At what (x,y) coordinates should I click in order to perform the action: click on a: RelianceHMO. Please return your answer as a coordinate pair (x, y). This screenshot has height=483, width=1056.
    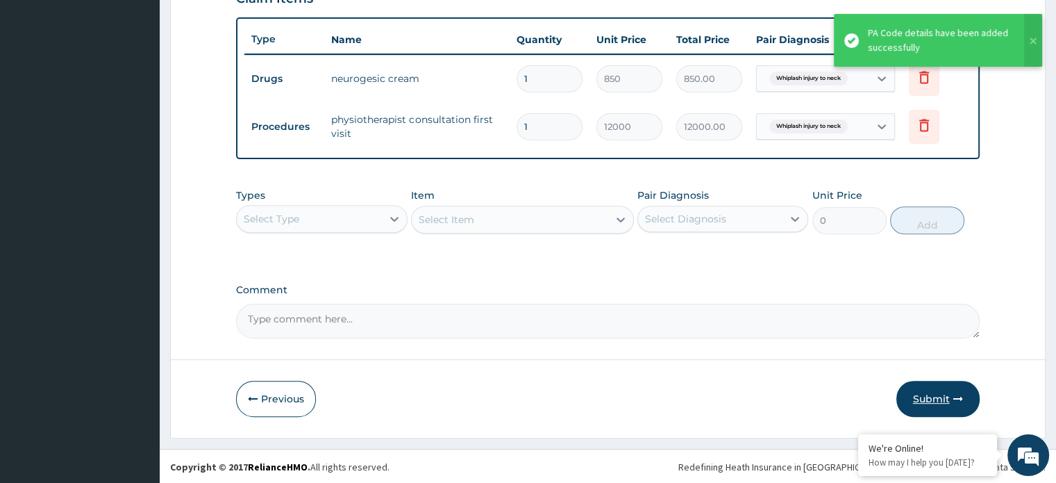
    Looking at the image, I should click on (278, 467).